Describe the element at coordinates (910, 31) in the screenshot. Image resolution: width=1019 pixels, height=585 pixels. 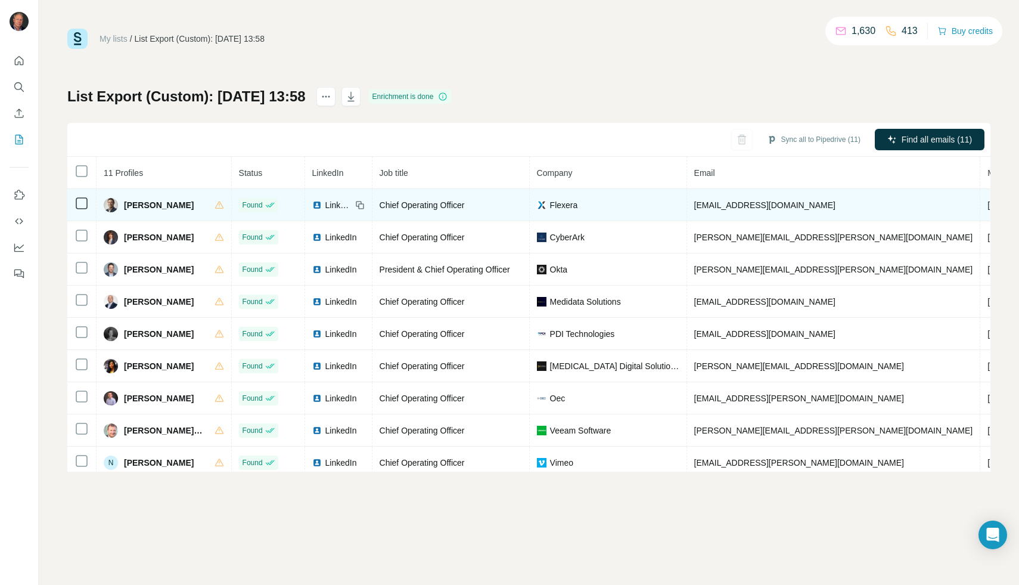
I see `p: 413` at that location.